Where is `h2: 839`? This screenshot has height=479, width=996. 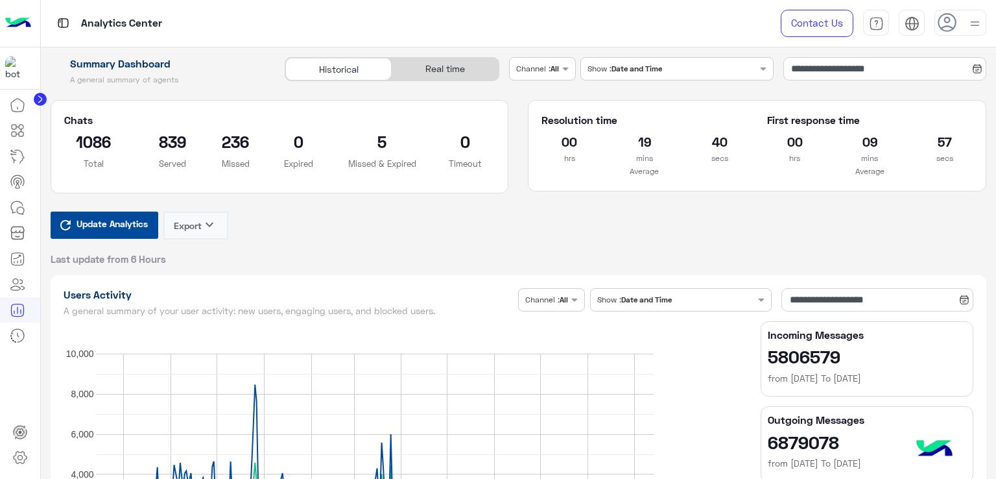
h2: 839 is located at coordinates (172, 141).